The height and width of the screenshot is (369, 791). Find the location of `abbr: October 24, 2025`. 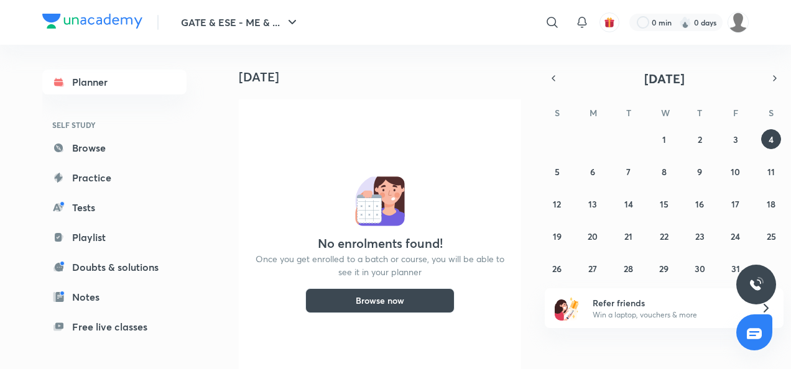

abbr: October 24, 2025 is located at coordinates (735, 236).